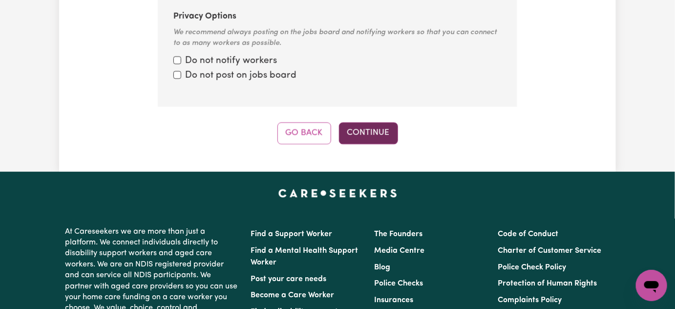 This screenshot has width=675, height=309. I want to click on a: The Founders, so click(398, 234).